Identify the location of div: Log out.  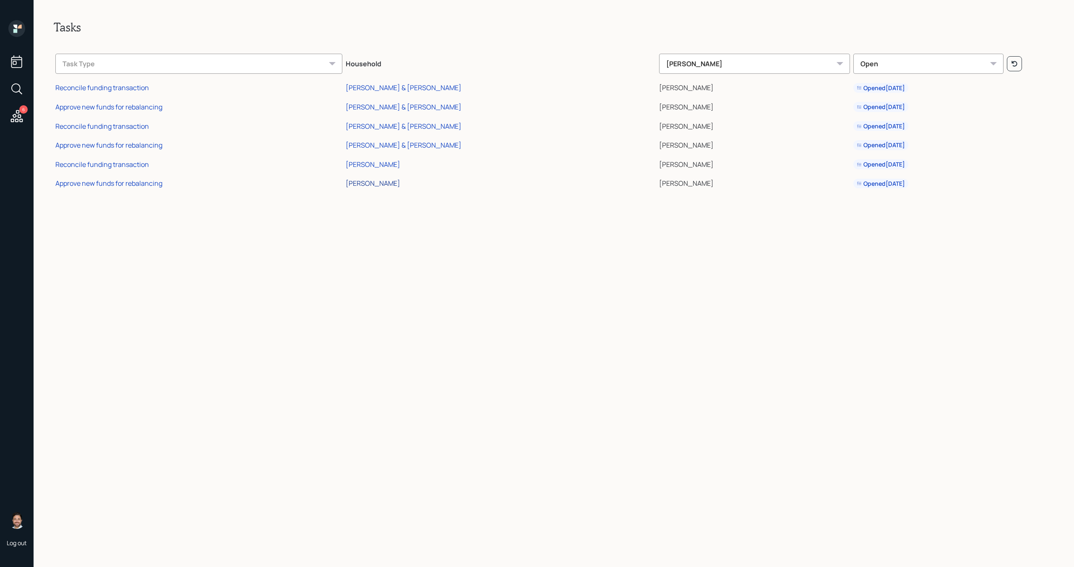
(17, 543).